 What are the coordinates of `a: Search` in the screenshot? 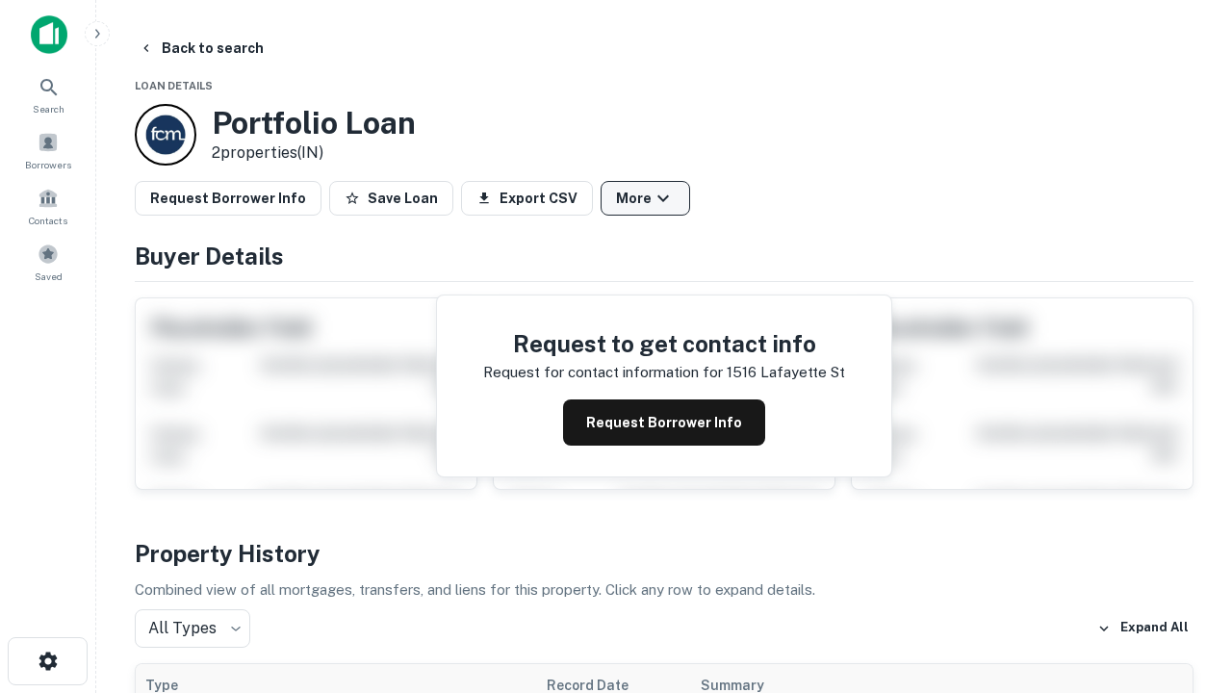 It's located at (48, 94).